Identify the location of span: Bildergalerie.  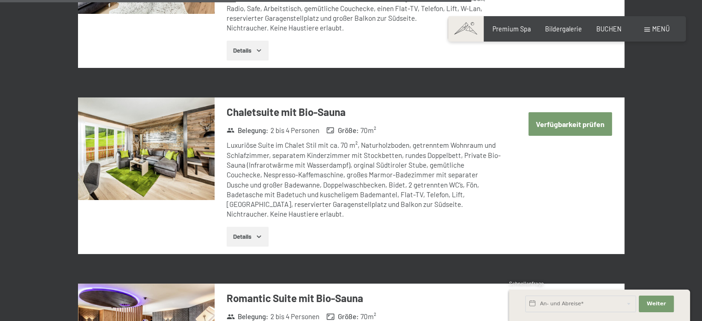
(563, 29).